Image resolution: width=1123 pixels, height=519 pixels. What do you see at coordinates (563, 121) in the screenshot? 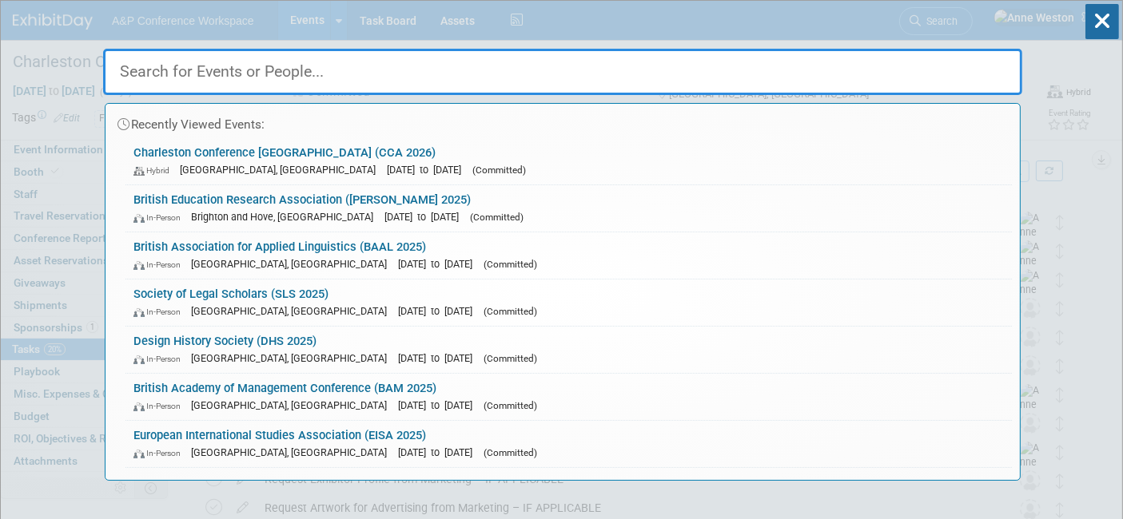
I see `div: Recently Viewed Events:` at bounding box center [563, 121].